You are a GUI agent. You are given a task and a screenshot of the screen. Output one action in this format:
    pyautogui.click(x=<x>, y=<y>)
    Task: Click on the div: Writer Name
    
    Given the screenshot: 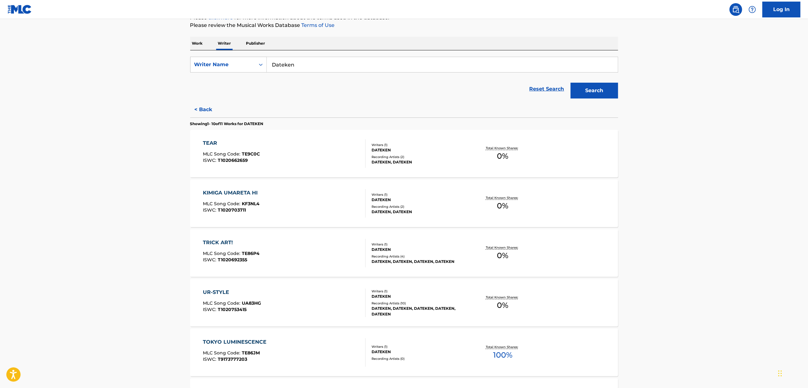 What is the action you would take?
    pyautogui.click(x=223, y=65)
    